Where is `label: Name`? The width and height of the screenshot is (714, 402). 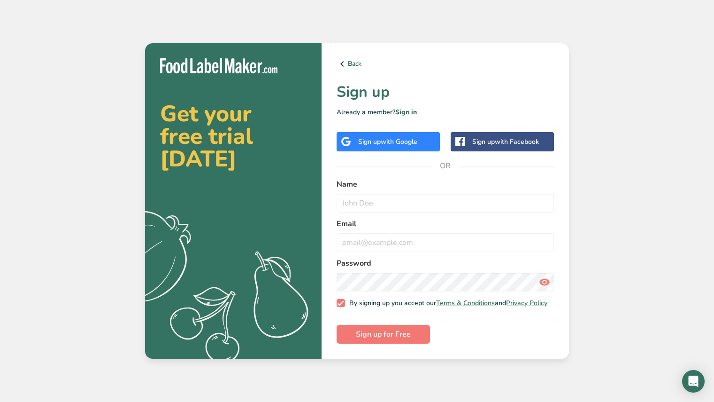 label: Name is located at coordinates (445, 184).